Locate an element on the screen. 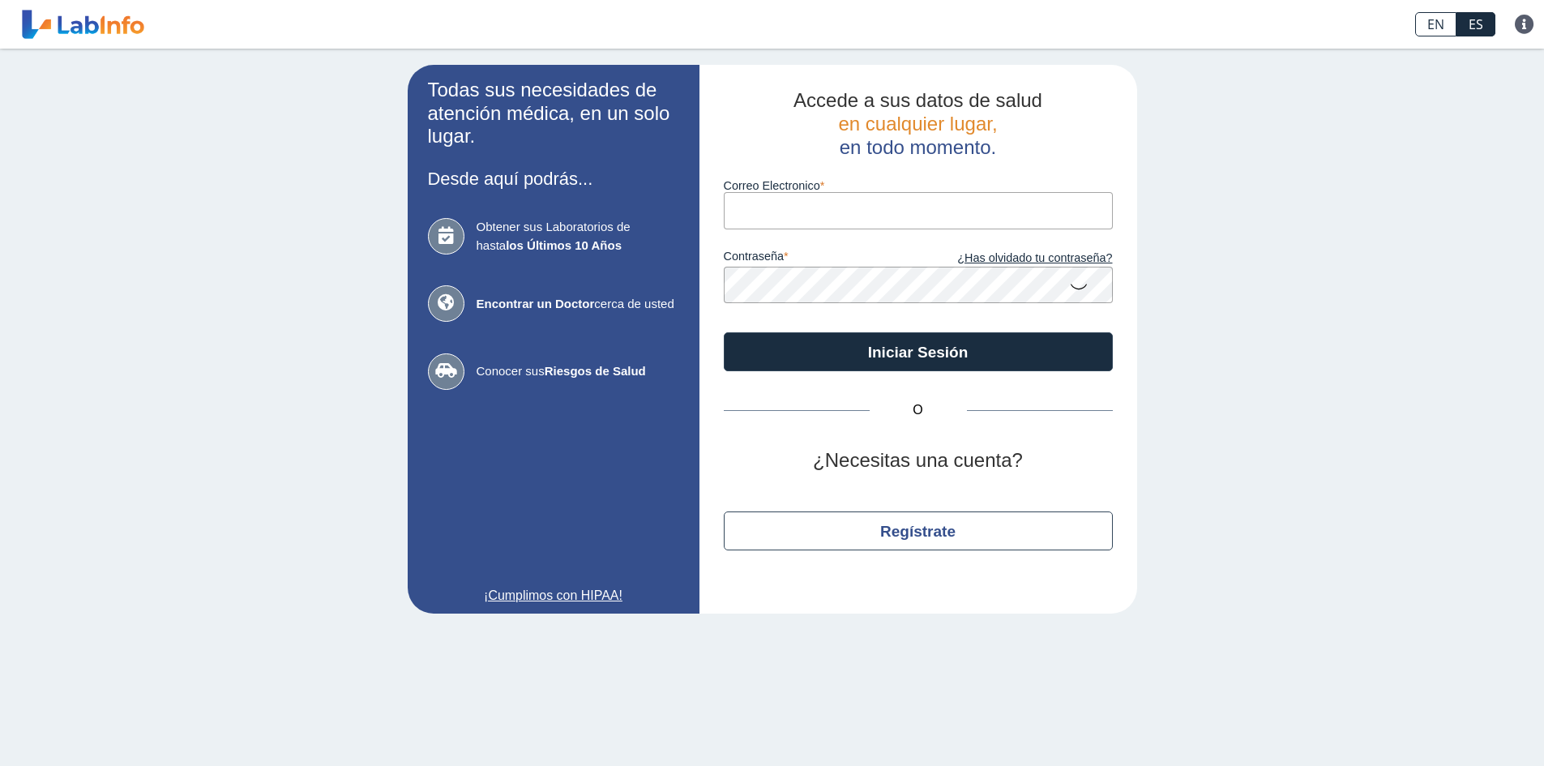 The height and width of the screenshot is (766, 1544). b: Riesgos de Salud is located at coordinates (595, 370).